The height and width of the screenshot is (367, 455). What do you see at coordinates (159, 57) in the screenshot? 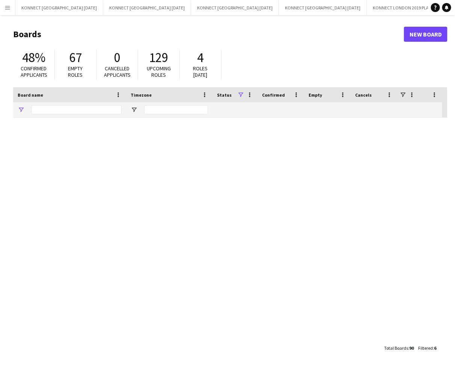
I see `span: 129` at bounding box center [159, 57].